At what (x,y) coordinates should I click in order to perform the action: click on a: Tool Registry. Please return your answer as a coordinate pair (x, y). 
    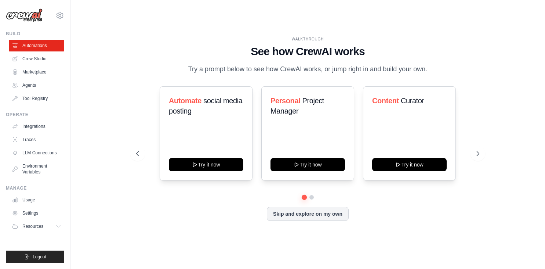
    Looking at the image, I should click on (36, 98).